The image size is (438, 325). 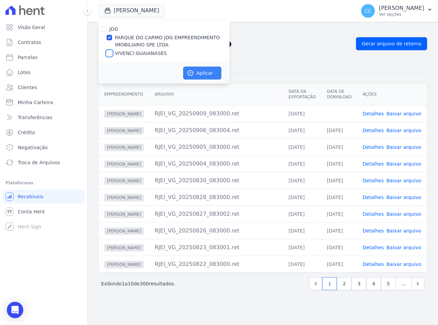 What do you see at coordinates (43, 183) in the screenshot?
I see `div: Plataformas` at bounding box center [43, 183].